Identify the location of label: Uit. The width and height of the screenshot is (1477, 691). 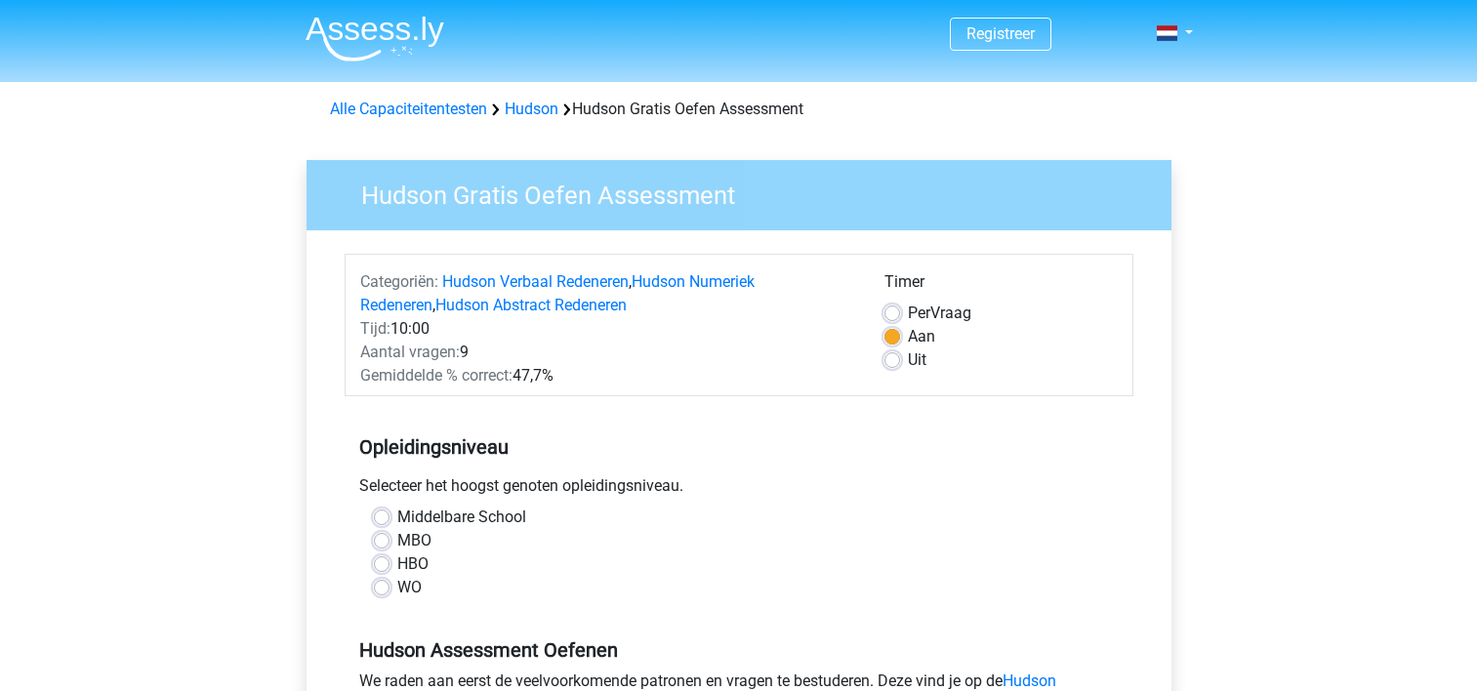
(917, 360).